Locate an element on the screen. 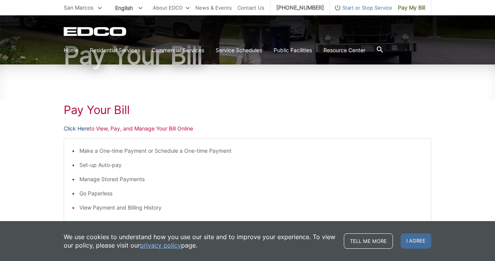 Image resolution: width=495 pixels, height=261 pixels. a: News & Events is located at coordinates (213, 8).